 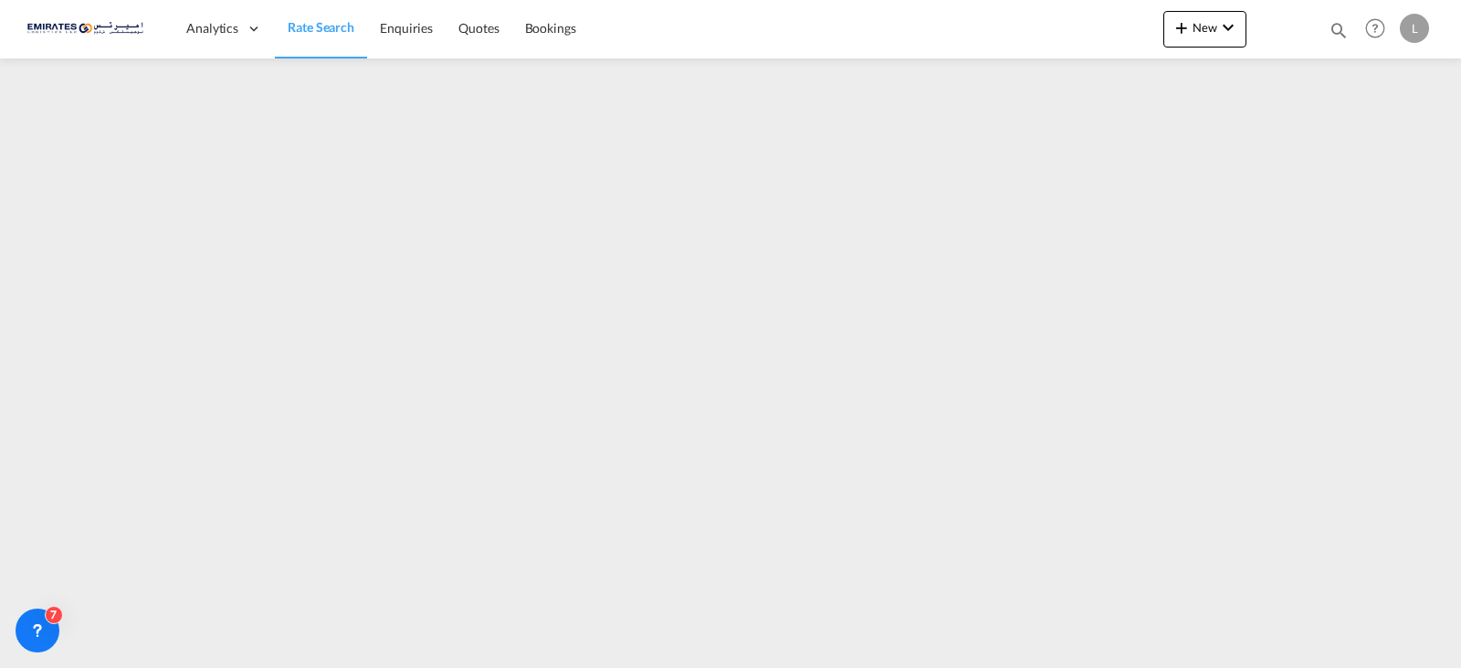 What do you see at coordinates (1228, 27) in the screenshot?
I see `md-icon: icon-chevron-down` at bounding box center [1228, 27].